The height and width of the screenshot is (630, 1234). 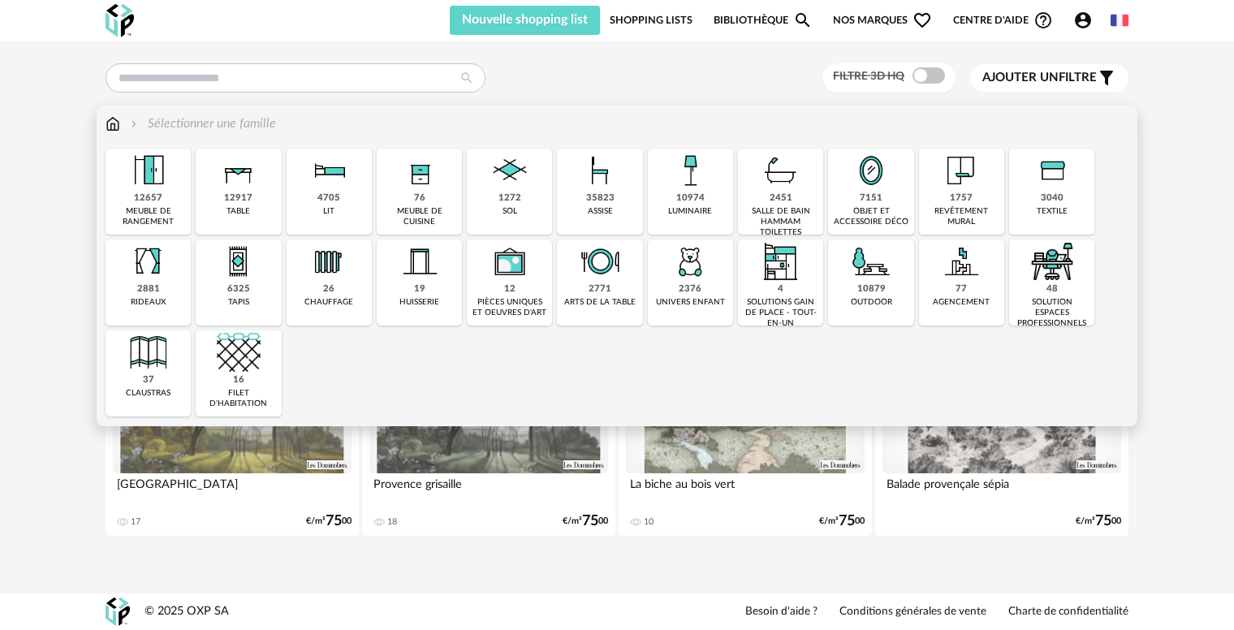 What do you see at coordinates (1043, 20) in the screenshot?
I see `span: Help Circle Outline icon` at bounding box center [1043, 20].